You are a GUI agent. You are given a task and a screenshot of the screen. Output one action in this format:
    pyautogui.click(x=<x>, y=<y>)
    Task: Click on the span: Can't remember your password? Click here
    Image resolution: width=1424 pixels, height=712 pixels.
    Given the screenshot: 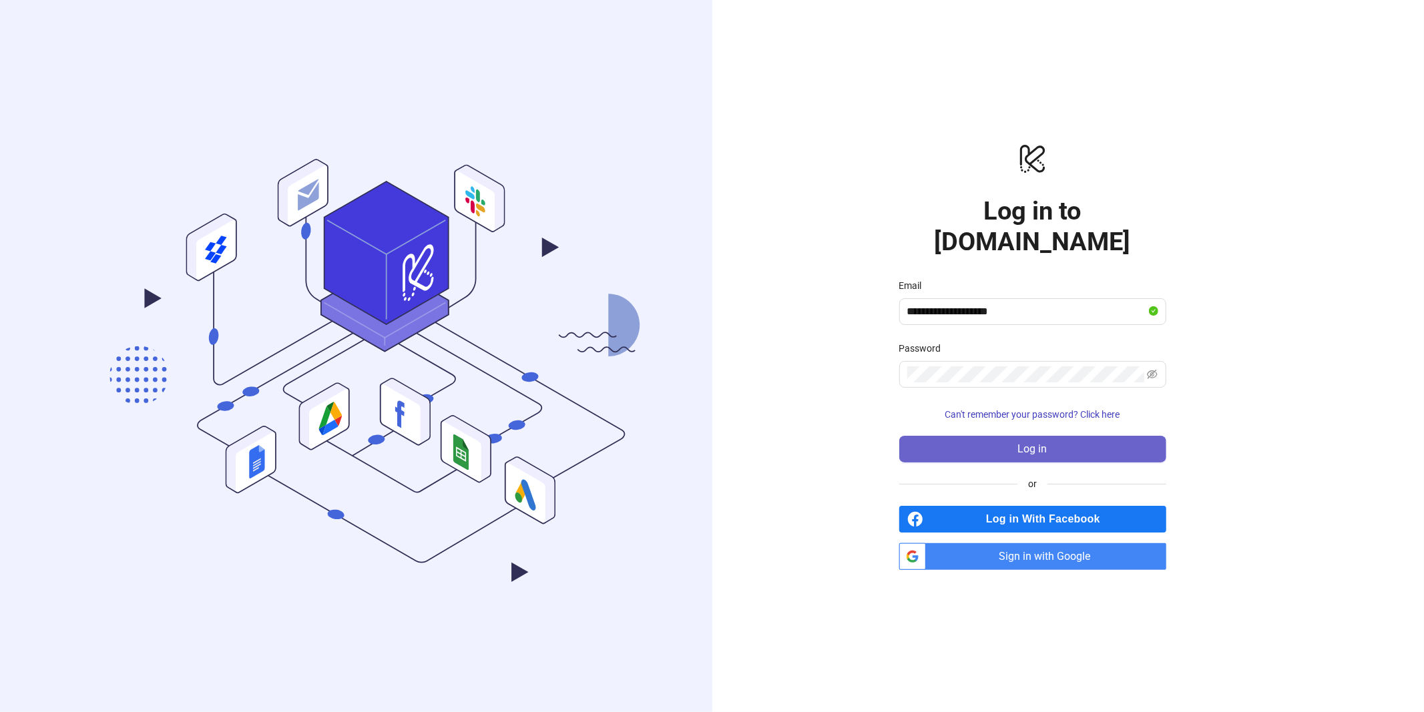 What is the action you would take?
    pyautogui.click(x=1033, y=415)
    